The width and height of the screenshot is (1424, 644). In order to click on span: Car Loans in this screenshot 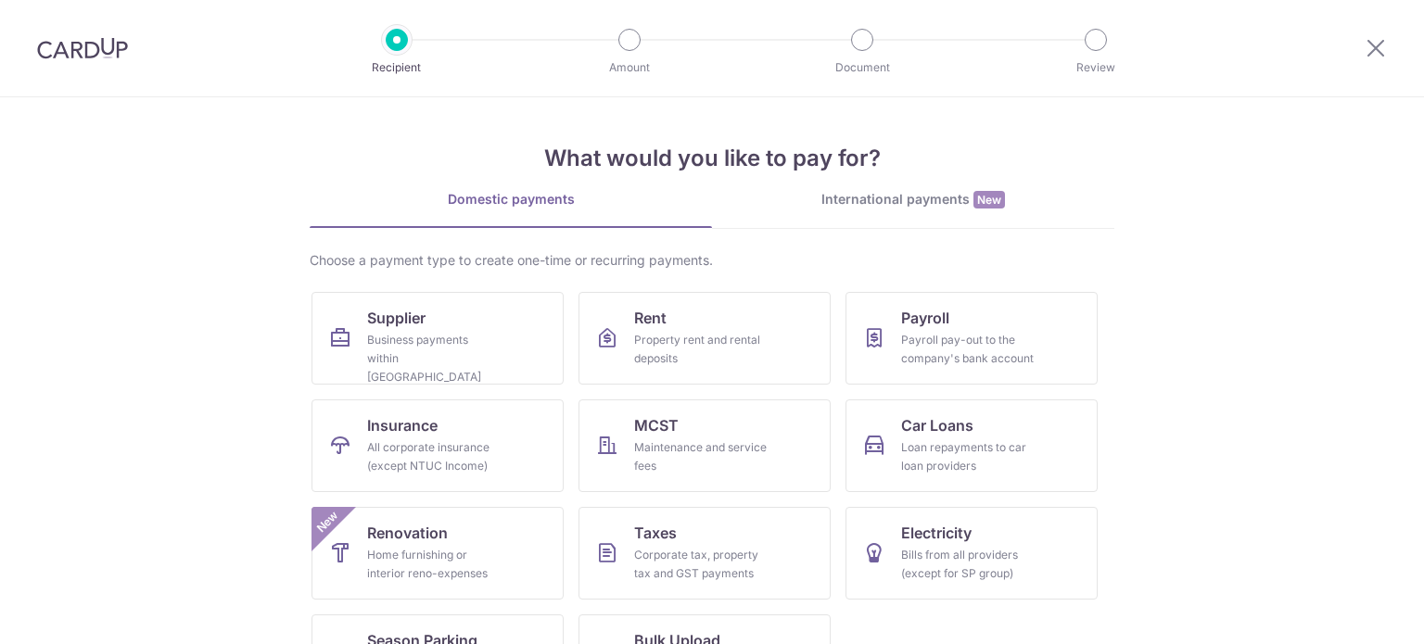, I will do `click(937, 425)`.